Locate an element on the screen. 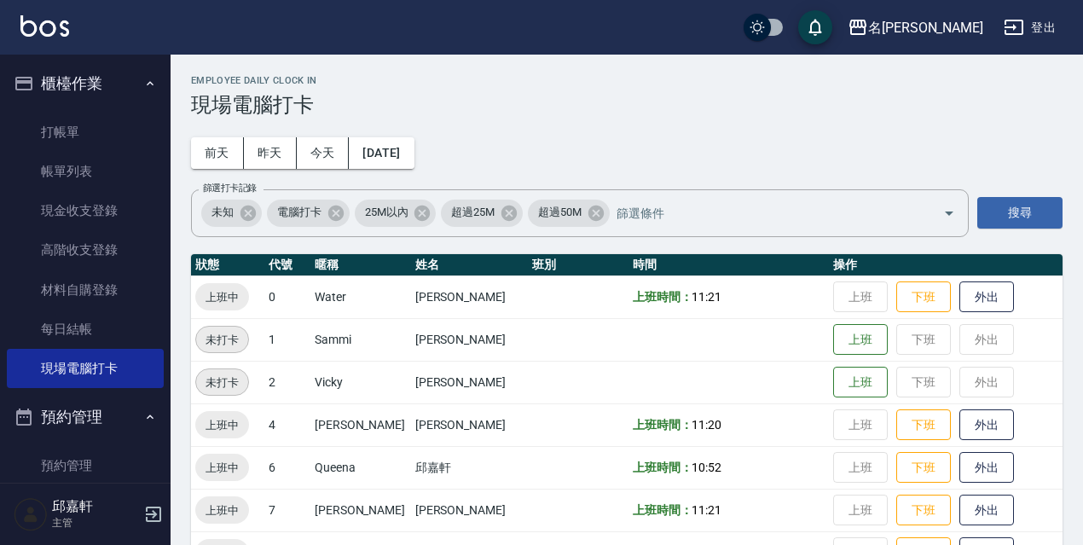  img: Logo is located at coordinates (44, 26).